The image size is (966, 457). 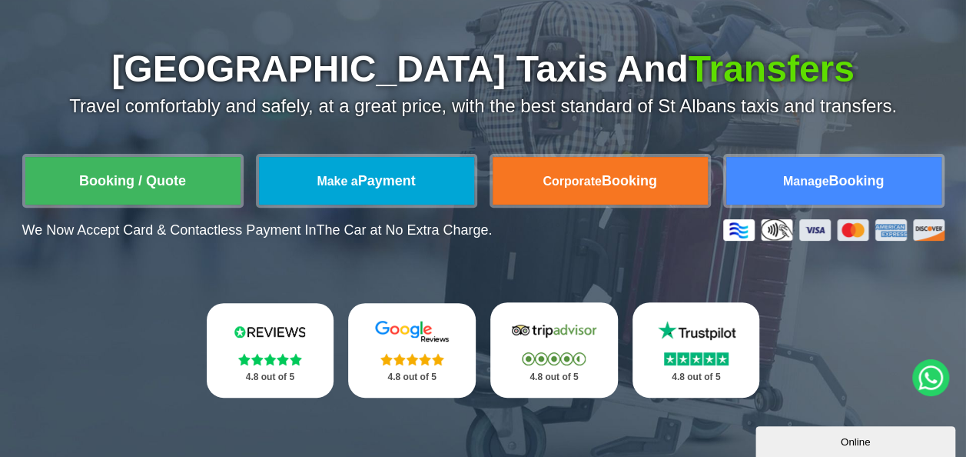 What do you see at coordinates (412, 350) in the screenshot?
I see `a: Google Stars 4.8 out of 5` at bounding box center [412, 350].